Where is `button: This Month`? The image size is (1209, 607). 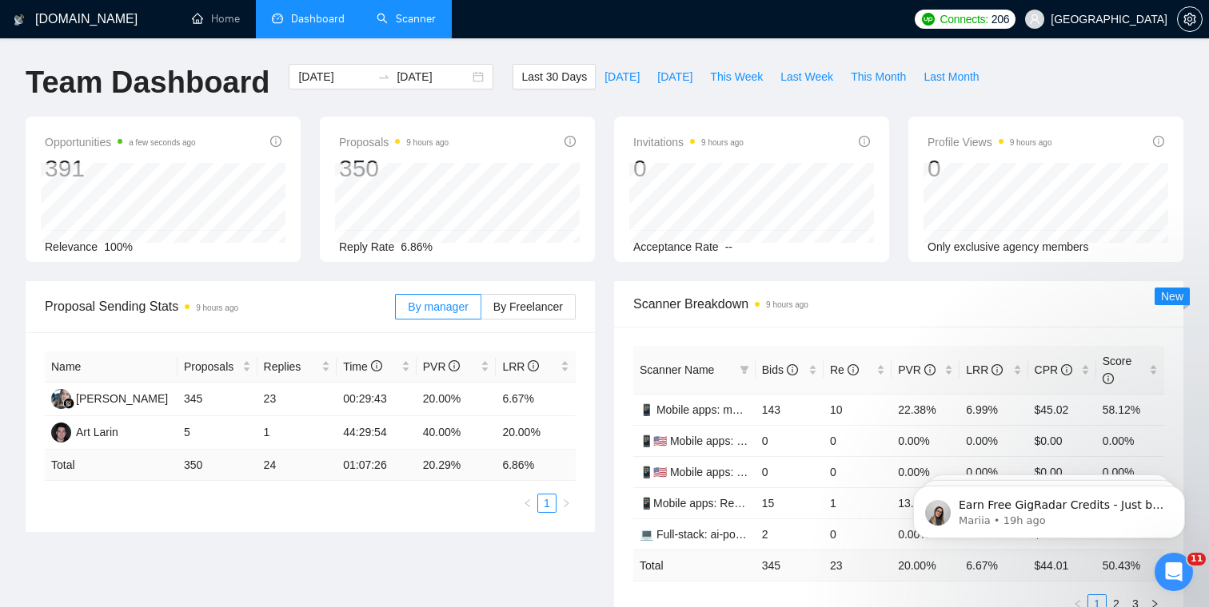
button: This Month is located at coordinates (878, 77).